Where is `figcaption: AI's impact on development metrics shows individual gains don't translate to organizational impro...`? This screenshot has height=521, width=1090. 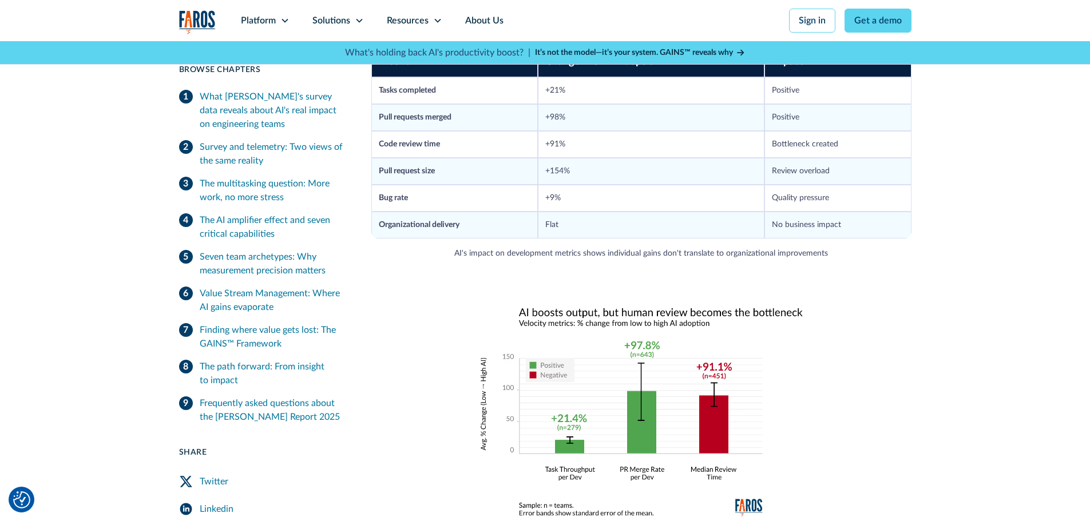 figcaption: AI's impact on development metrics shows individual gains don't translate to organizational impro... is located at coordinates (641, 253).